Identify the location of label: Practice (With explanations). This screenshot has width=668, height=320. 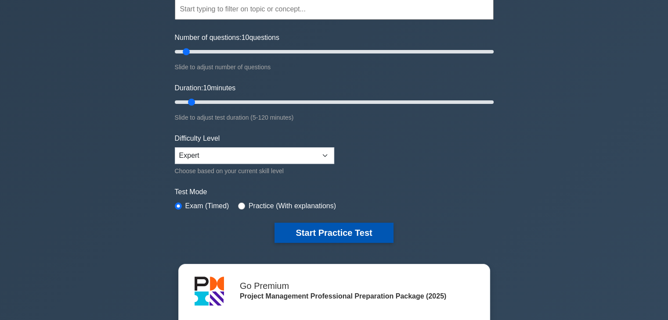
(292, 206).